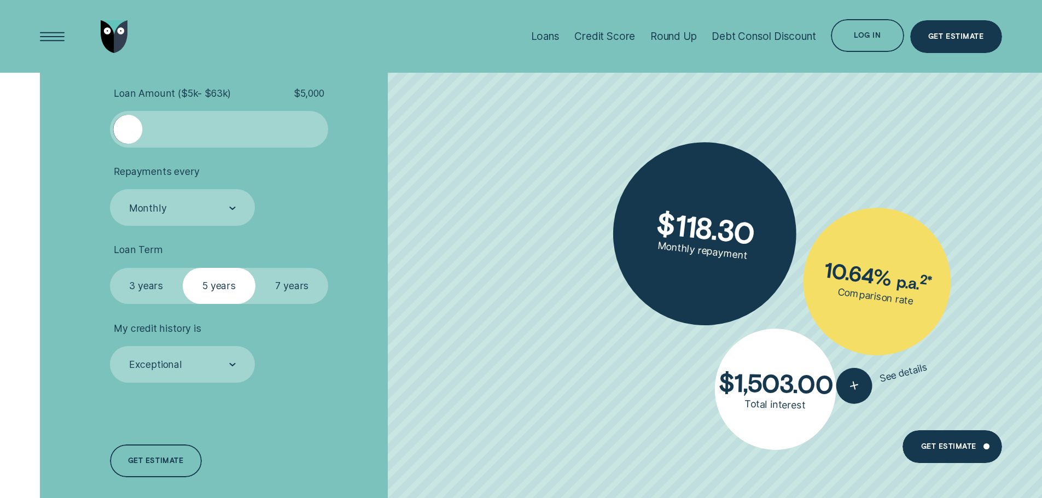 The image size is (1042, 498). Describe the element at coordinates (156, 172) in the screenshot. I see `span: Repayments every` at that location.